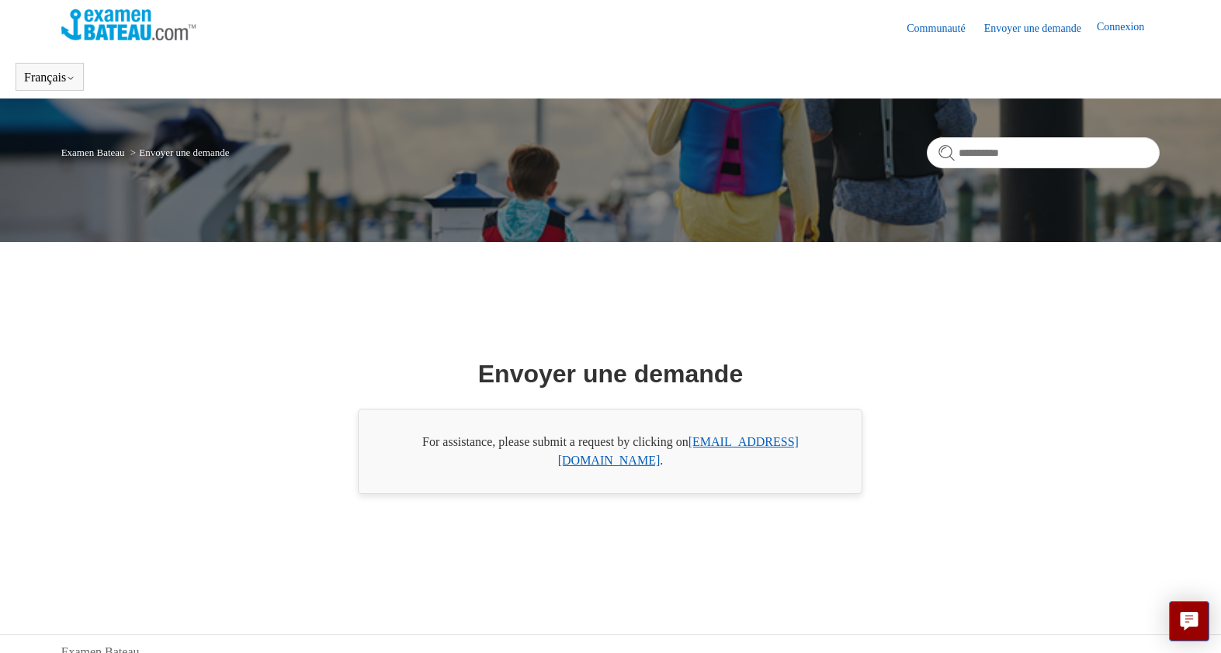  What do you see at coordinates (128, 25) in the screenshot?
I see `img: Page d’accueil du Centre d’aide Examen Bateau` at bounding box center [128, 25].